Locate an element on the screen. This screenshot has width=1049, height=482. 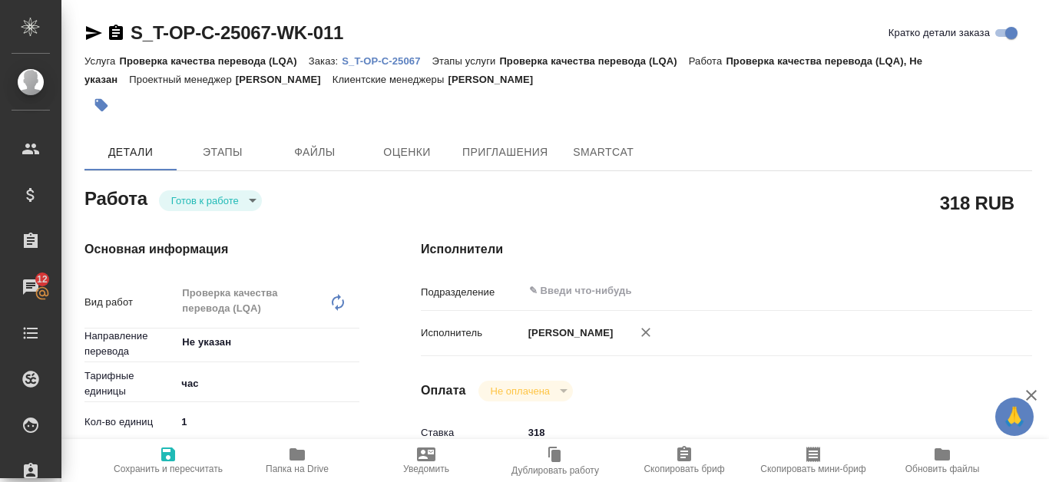
span: Оценки is located at coordinates (407, 152).